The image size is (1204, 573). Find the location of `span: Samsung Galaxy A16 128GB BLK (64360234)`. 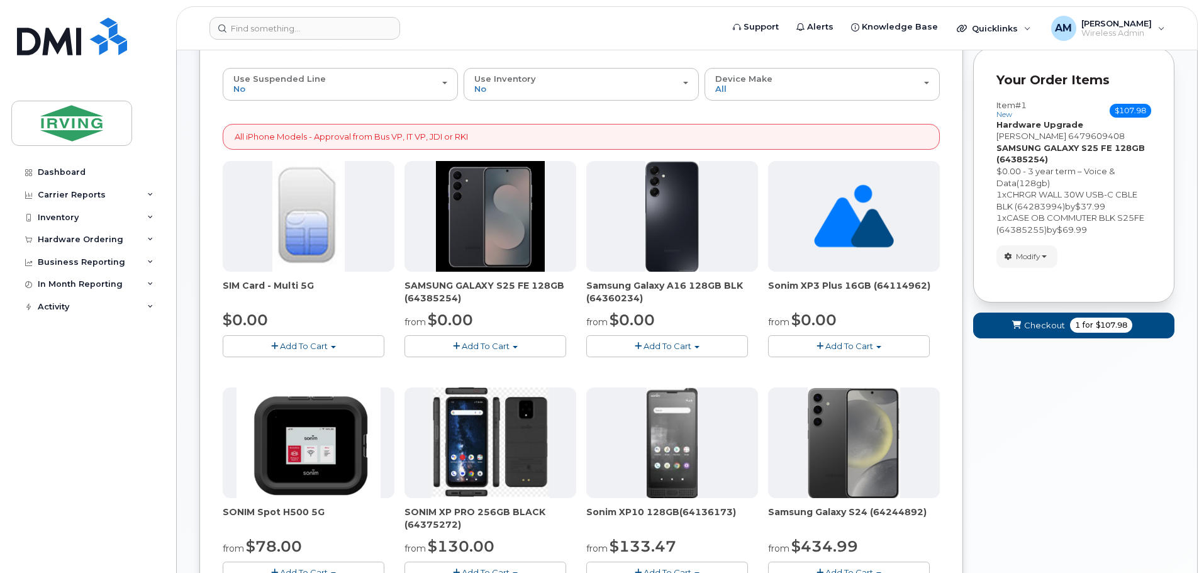

span: Samsung Galaxy A16 128GB BLK (64360234) is located at coordinates (672, 292).